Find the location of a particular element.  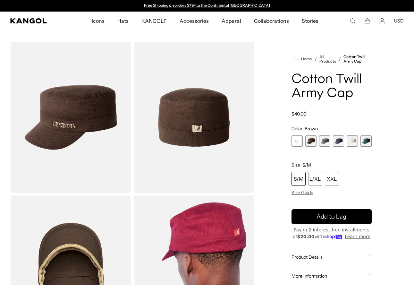

div: 4 of 9 is located at coordinates (297, 141).